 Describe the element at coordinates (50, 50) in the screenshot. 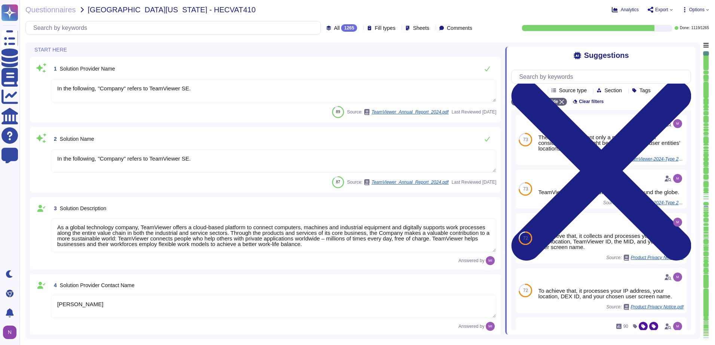

I see `span: START HERE` at that location.